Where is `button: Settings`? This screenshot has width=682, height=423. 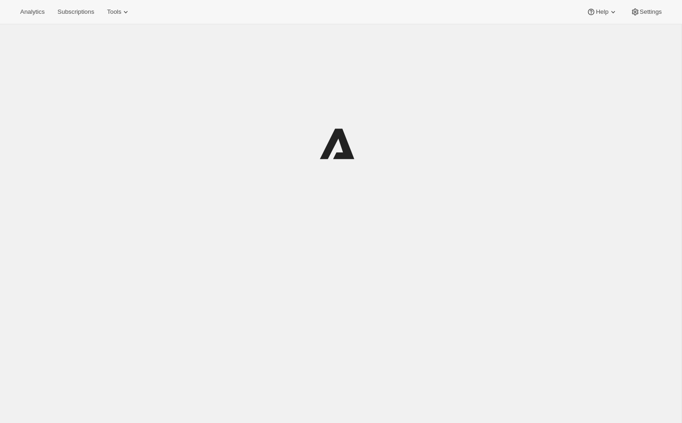
button: Settings is located at coordinates (646, 12).